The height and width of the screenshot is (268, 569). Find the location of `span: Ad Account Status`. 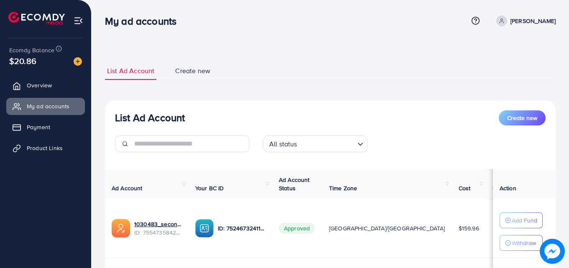

span: Ad Account Status is located at coordinates (294, 184).